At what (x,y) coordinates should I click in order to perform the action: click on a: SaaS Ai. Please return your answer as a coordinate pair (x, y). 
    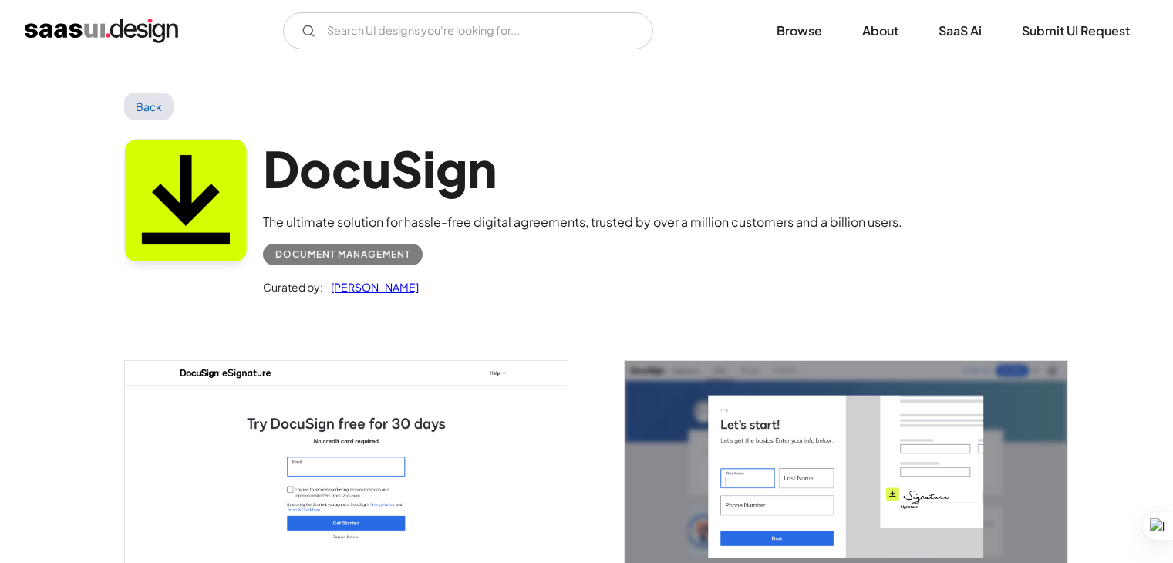
    Looking at the image, I should click on (960, 31).